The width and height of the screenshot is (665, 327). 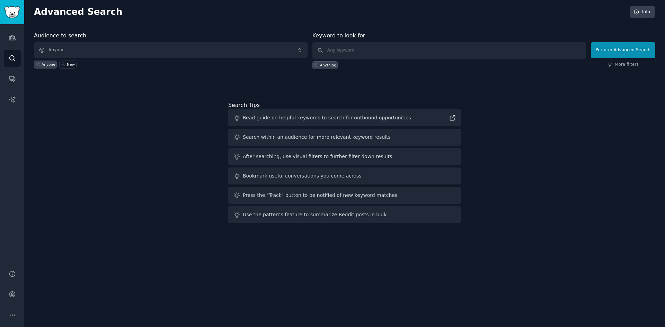 What do you see at coordinates (68, 64) in the screenshot?
I see `a: New` at bounding box center [68, 64].